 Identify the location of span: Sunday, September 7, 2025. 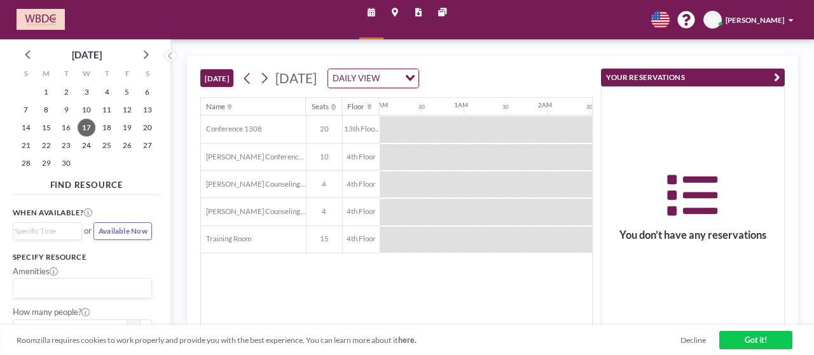
(26, 110).